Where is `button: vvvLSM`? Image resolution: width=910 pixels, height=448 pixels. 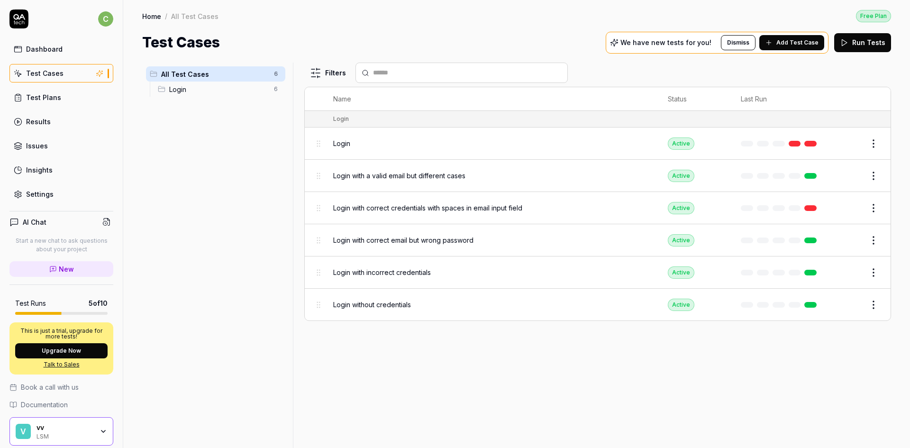 button: vvvLSM is located at coordinates (61, 432).